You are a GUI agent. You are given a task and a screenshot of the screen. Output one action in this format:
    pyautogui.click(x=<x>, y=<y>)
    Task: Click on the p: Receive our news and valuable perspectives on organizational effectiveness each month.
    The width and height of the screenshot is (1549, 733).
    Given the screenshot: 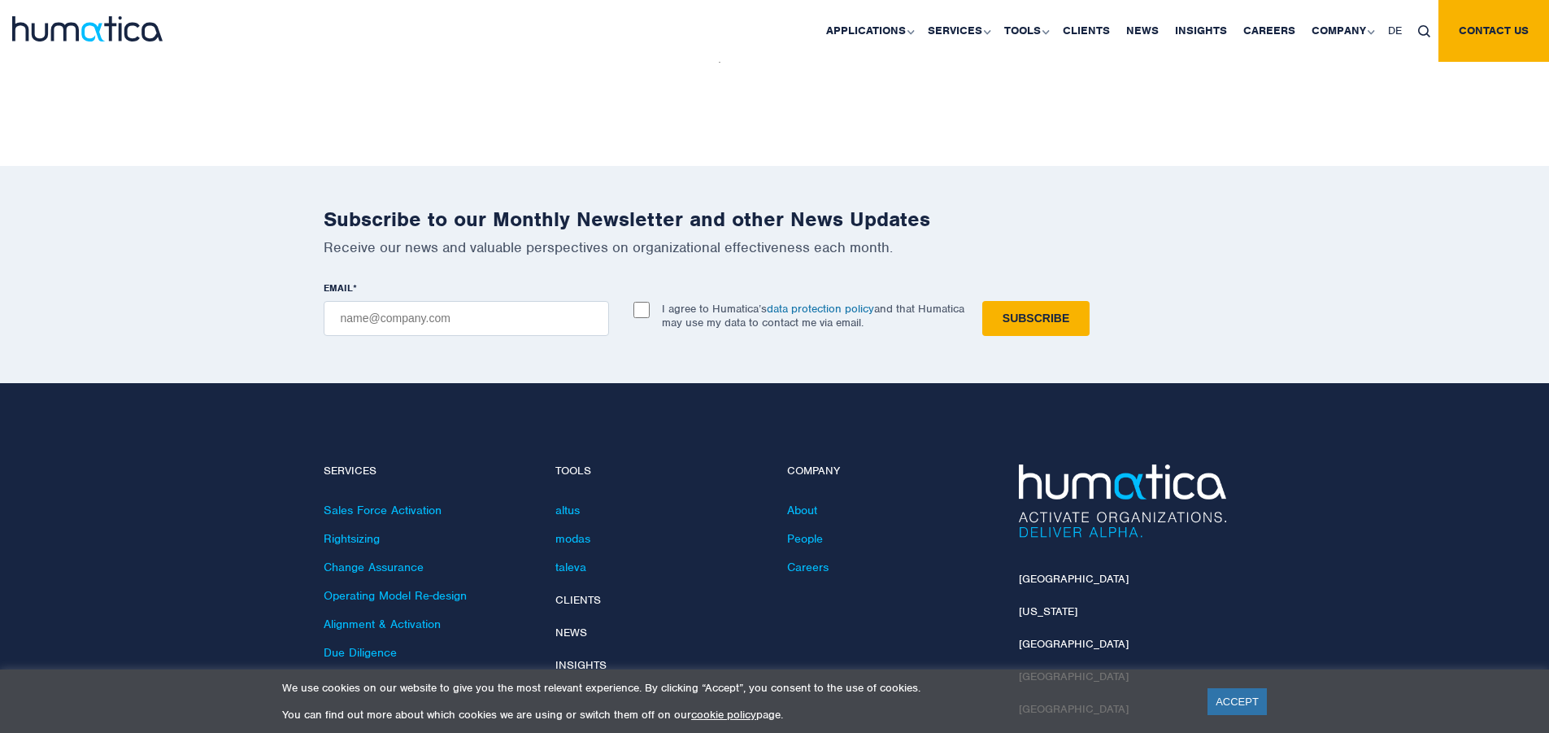 What is the action you would take?
    pyautogui.click(x=775, y=247)
    